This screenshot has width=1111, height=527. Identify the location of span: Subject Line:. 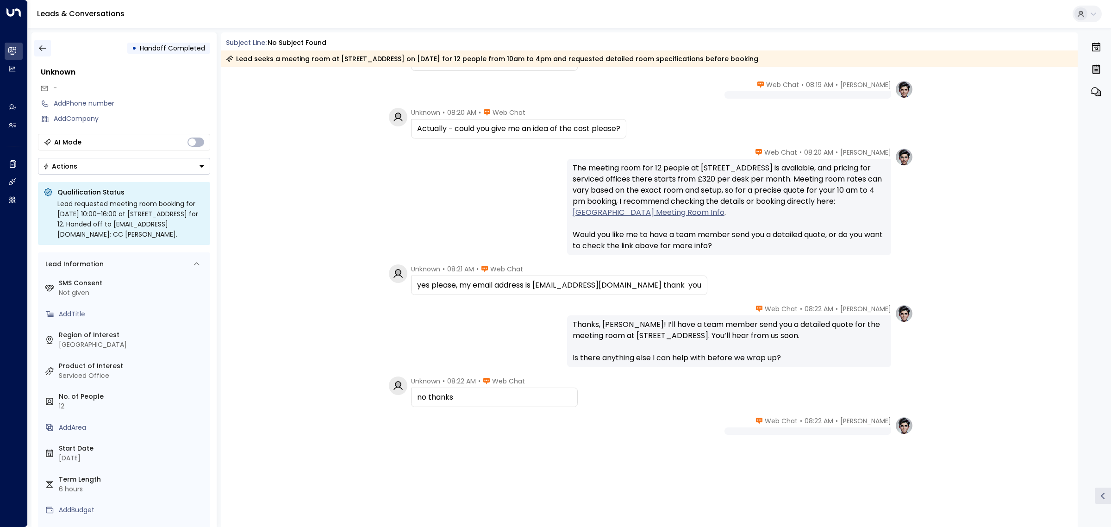
(246, 43).